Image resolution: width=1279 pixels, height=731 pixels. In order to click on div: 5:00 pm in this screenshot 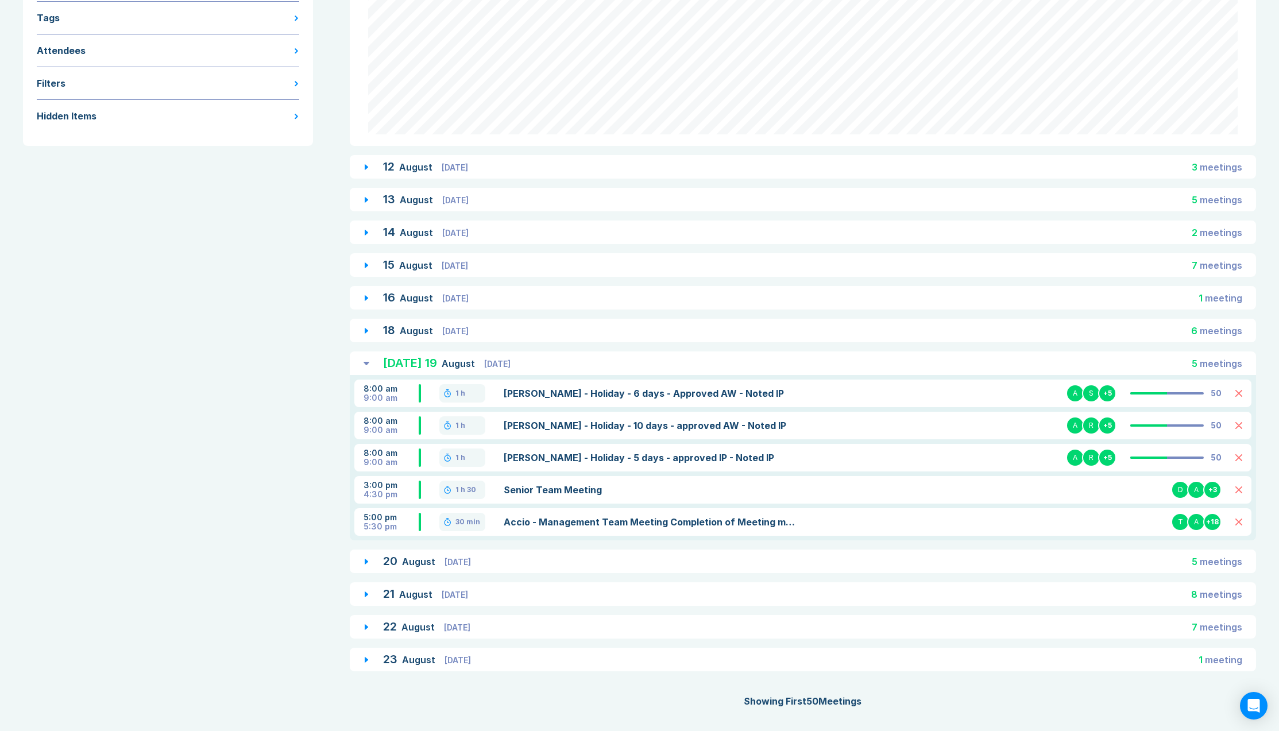, I will do `click(391, 517)`.